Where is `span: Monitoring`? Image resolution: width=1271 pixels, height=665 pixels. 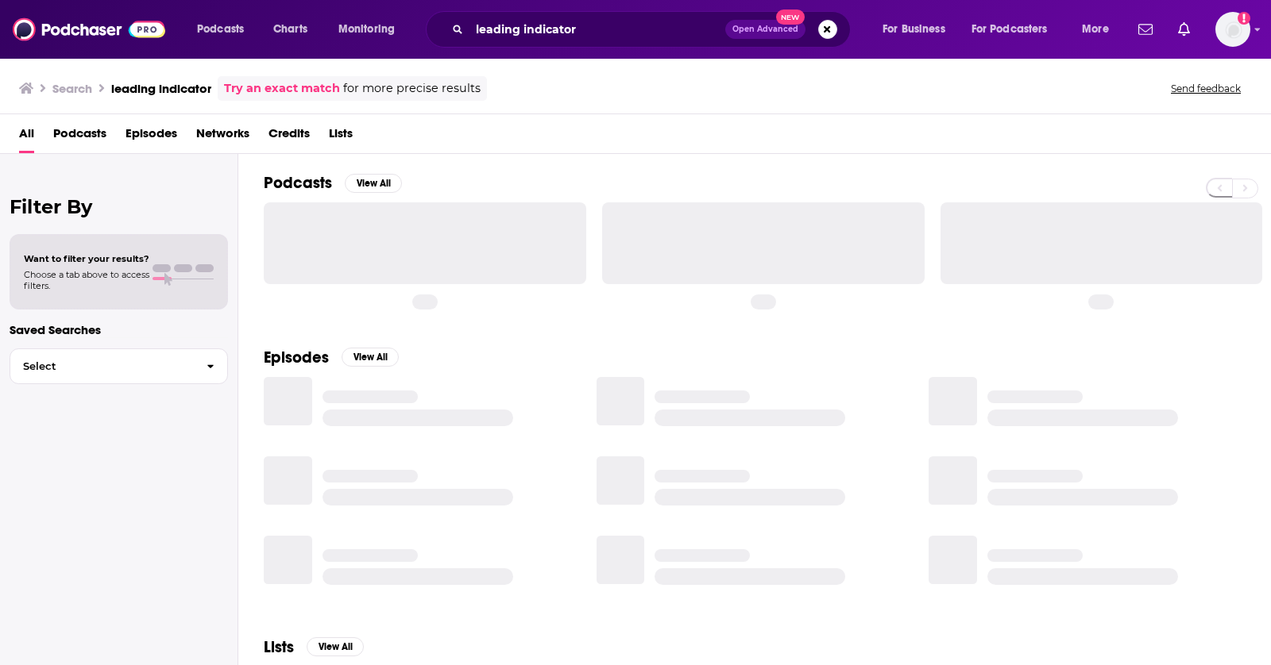
span: Monitoring is located at coordinates (366, 29).